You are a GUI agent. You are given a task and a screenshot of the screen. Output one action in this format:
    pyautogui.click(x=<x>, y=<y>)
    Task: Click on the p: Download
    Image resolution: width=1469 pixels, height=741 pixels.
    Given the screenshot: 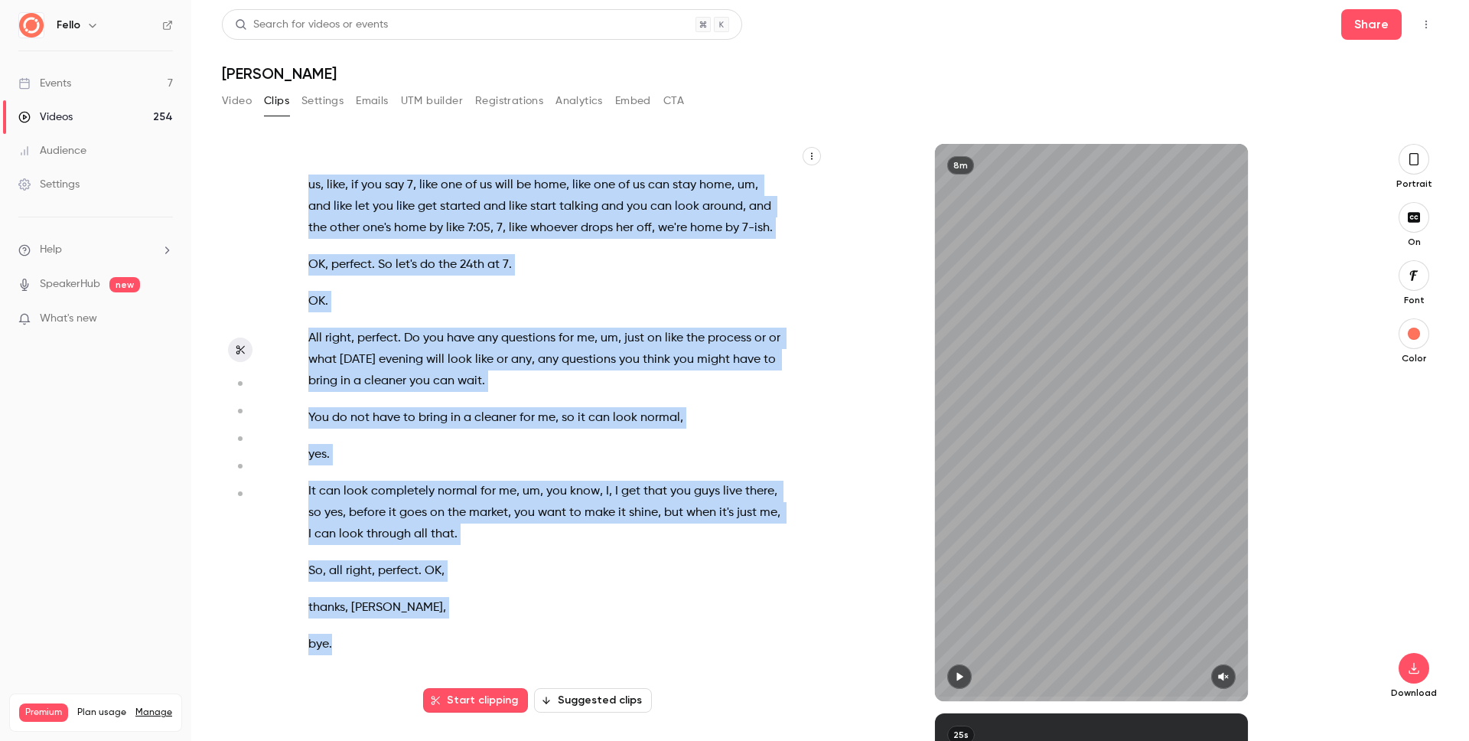 What is the action you would take?
    pyautogui.click(x=1414, y=692)
    